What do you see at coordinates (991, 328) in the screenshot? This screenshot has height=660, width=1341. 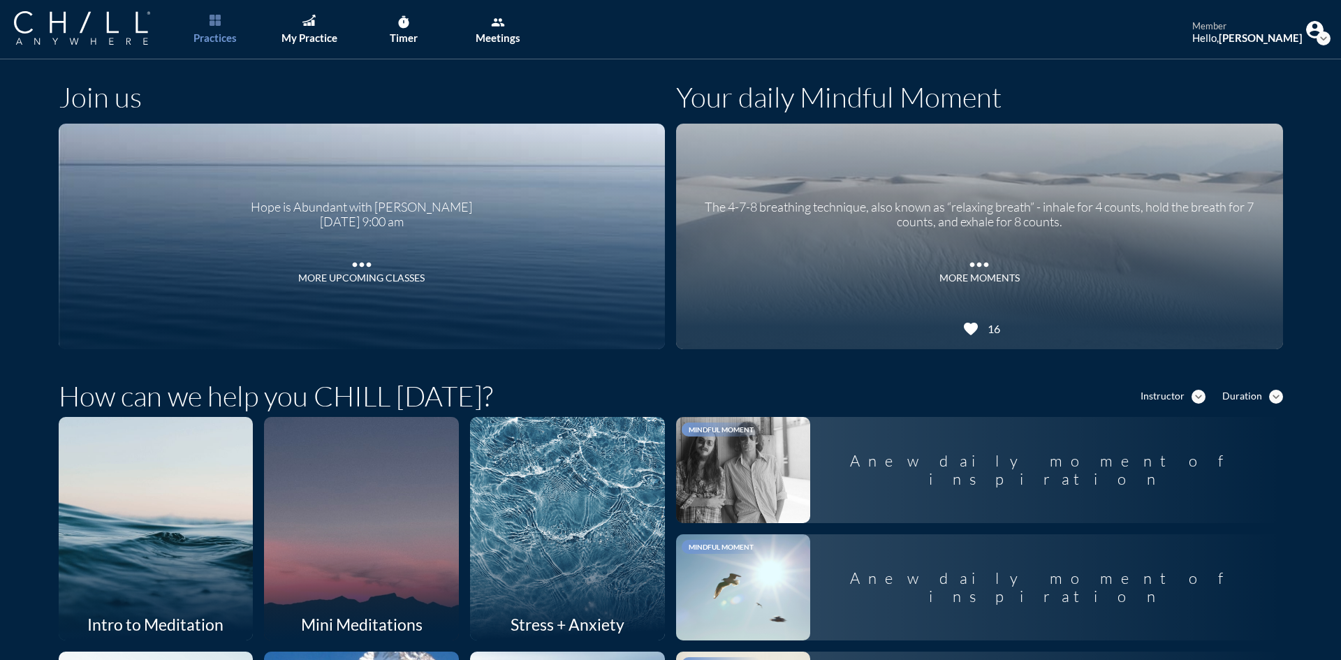 I see `div: 16` at bounding box center [991, 328].